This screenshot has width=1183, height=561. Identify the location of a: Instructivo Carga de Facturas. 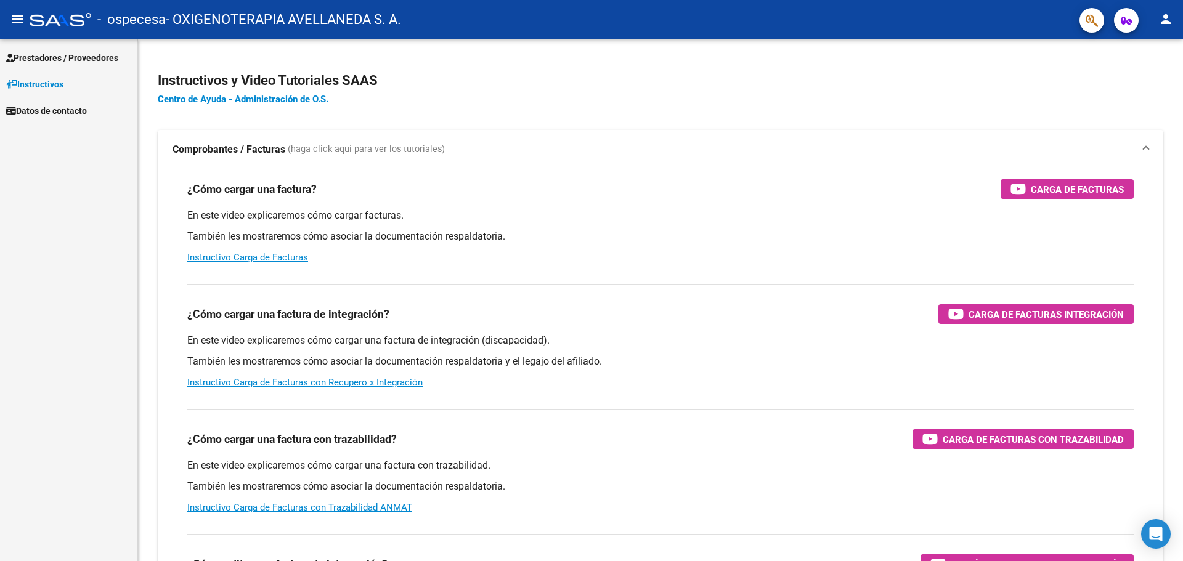
(248, 258).